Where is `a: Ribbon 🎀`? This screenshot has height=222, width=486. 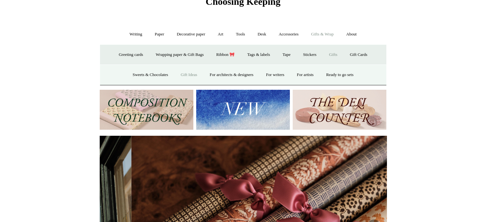 a: Ribbon 🎀 is located at coordinates (225, 55).